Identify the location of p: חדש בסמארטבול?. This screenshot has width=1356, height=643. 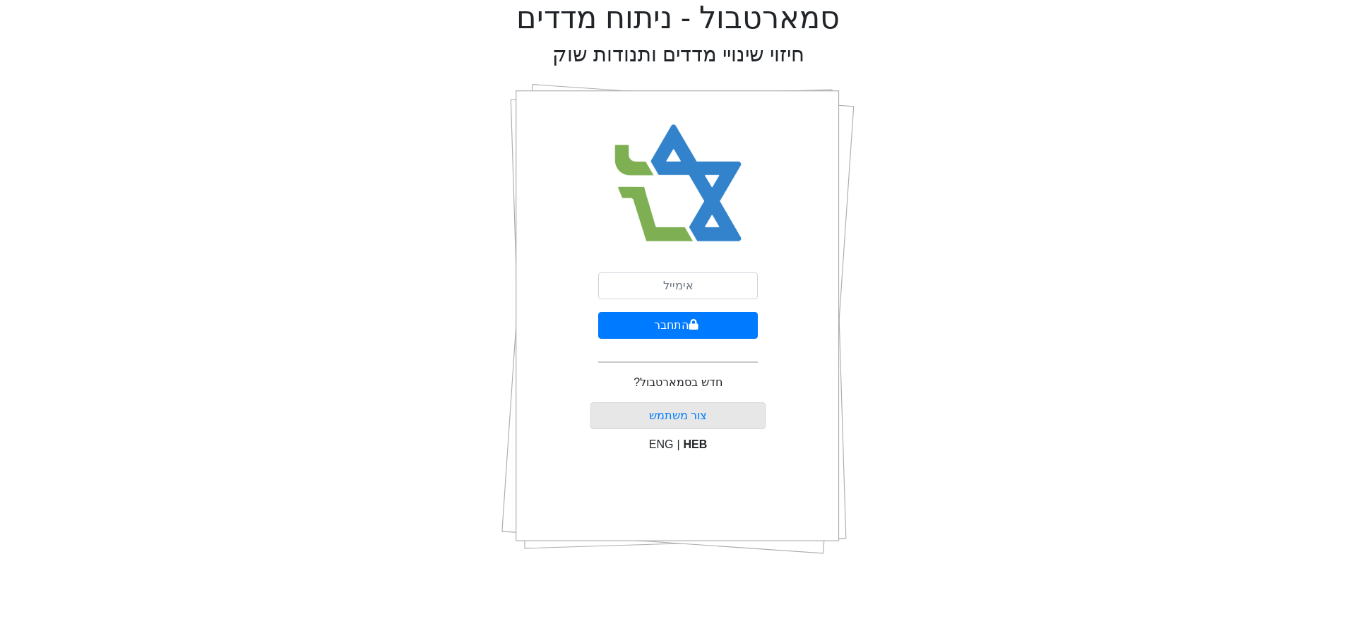
(677, 383).